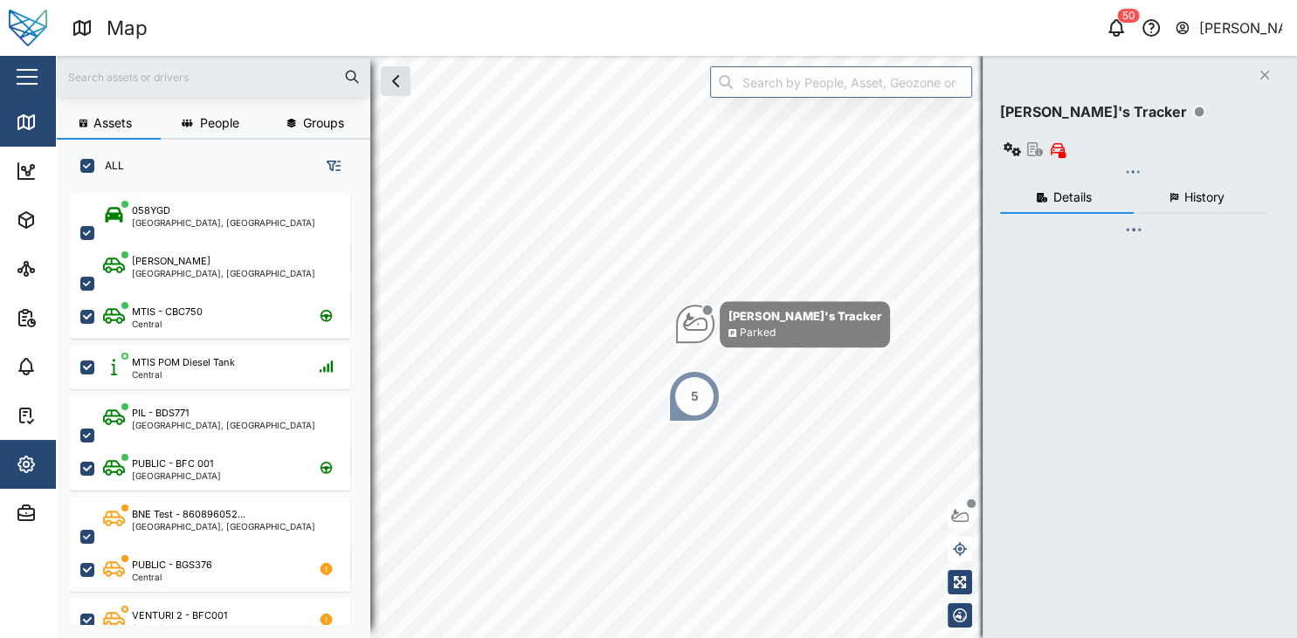 The height and width of the screenshot is (638, 1297). Describe the element at coordinates (72, 367) in the screenshot. I see `div: Alarms` at that location.